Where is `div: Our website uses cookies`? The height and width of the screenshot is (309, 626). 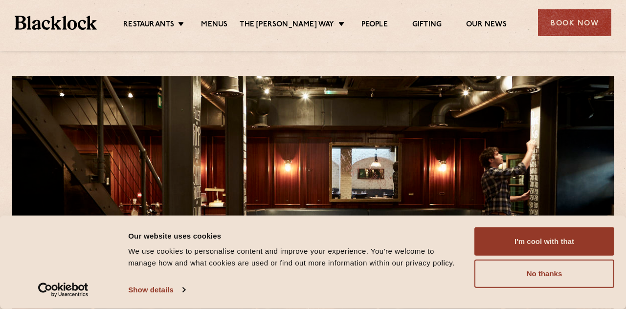
div: Our website uses cookies is located at coordinates (296, 236).